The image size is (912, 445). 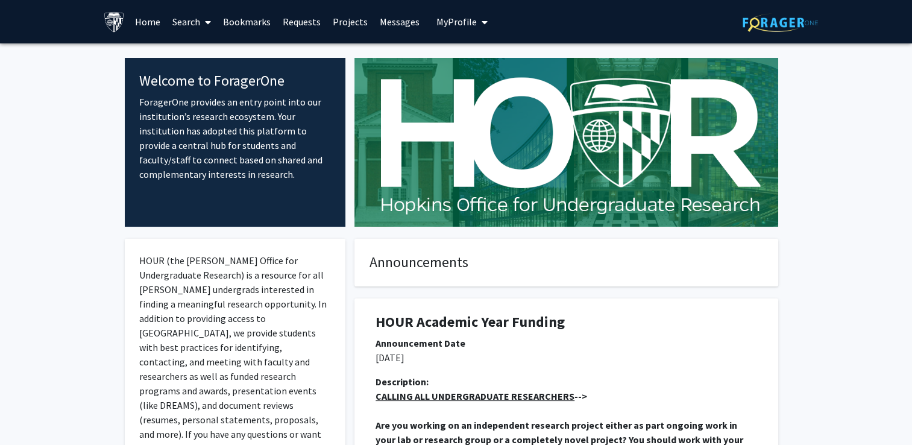 What do you see at coordinates (566, 322) in the screenshot?
I see `h1: HOUR Academic Year Funding` at bounding box center [566, 322].